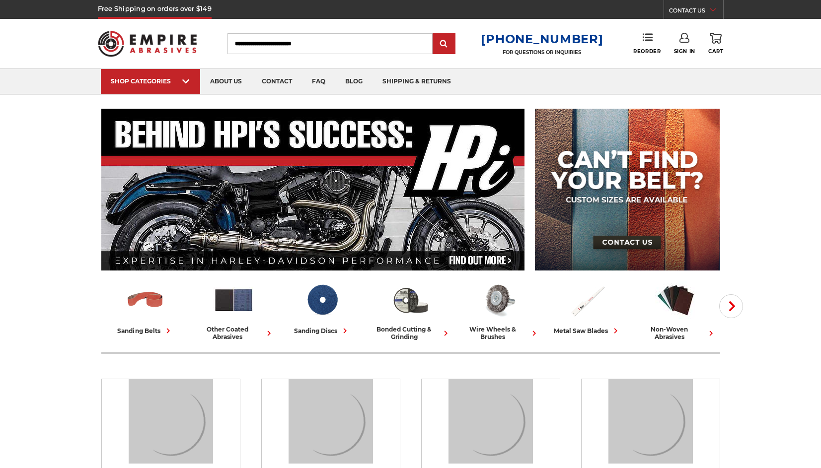 This screenshot has width=821, height=468. What do you see at coordinates (234, 310) in the screenshot?
I see `a: other coated abrasives` at bounding box center [234, 310].